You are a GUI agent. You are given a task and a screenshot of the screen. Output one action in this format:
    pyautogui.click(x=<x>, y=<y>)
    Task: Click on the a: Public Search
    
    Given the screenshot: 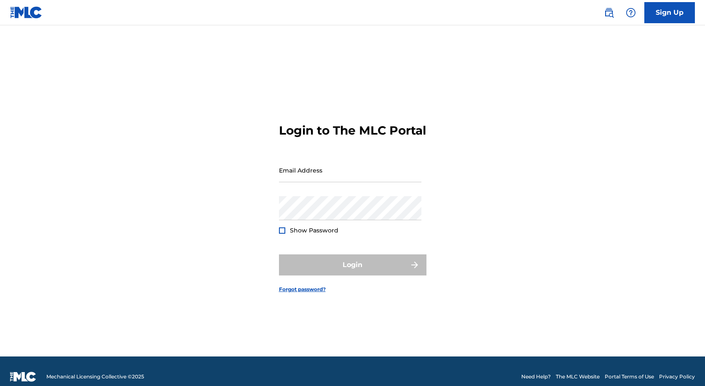 What is the action you would take?
    pyautogui.click(x=609, y=13)
    